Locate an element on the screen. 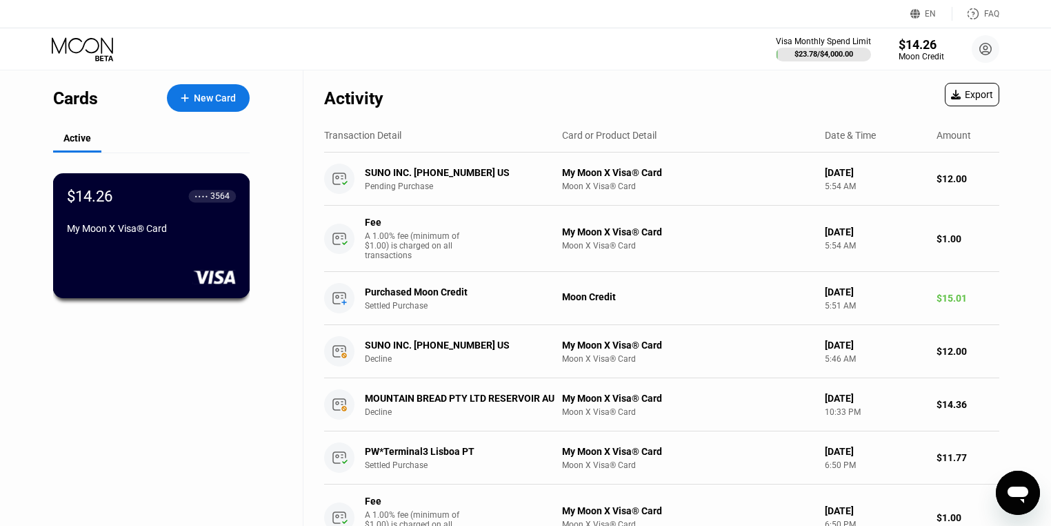 This screenshot has width=1051, height=526. div: $14.26● ● ● ●3564My Moon X Visa® Card is located at coordinates (151, 235).